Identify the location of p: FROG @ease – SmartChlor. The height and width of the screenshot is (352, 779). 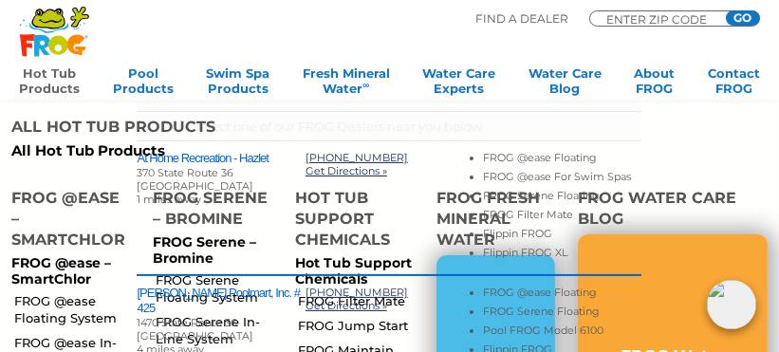
(70, 271).